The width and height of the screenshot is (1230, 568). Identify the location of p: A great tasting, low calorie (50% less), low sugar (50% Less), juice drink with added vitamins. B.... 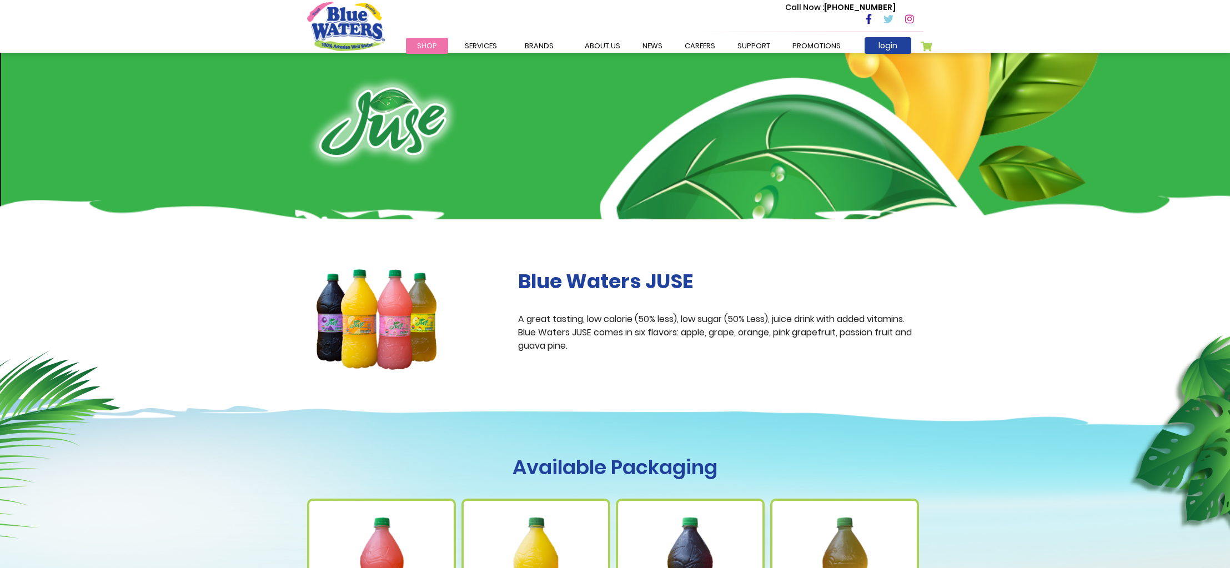
(721, 333).